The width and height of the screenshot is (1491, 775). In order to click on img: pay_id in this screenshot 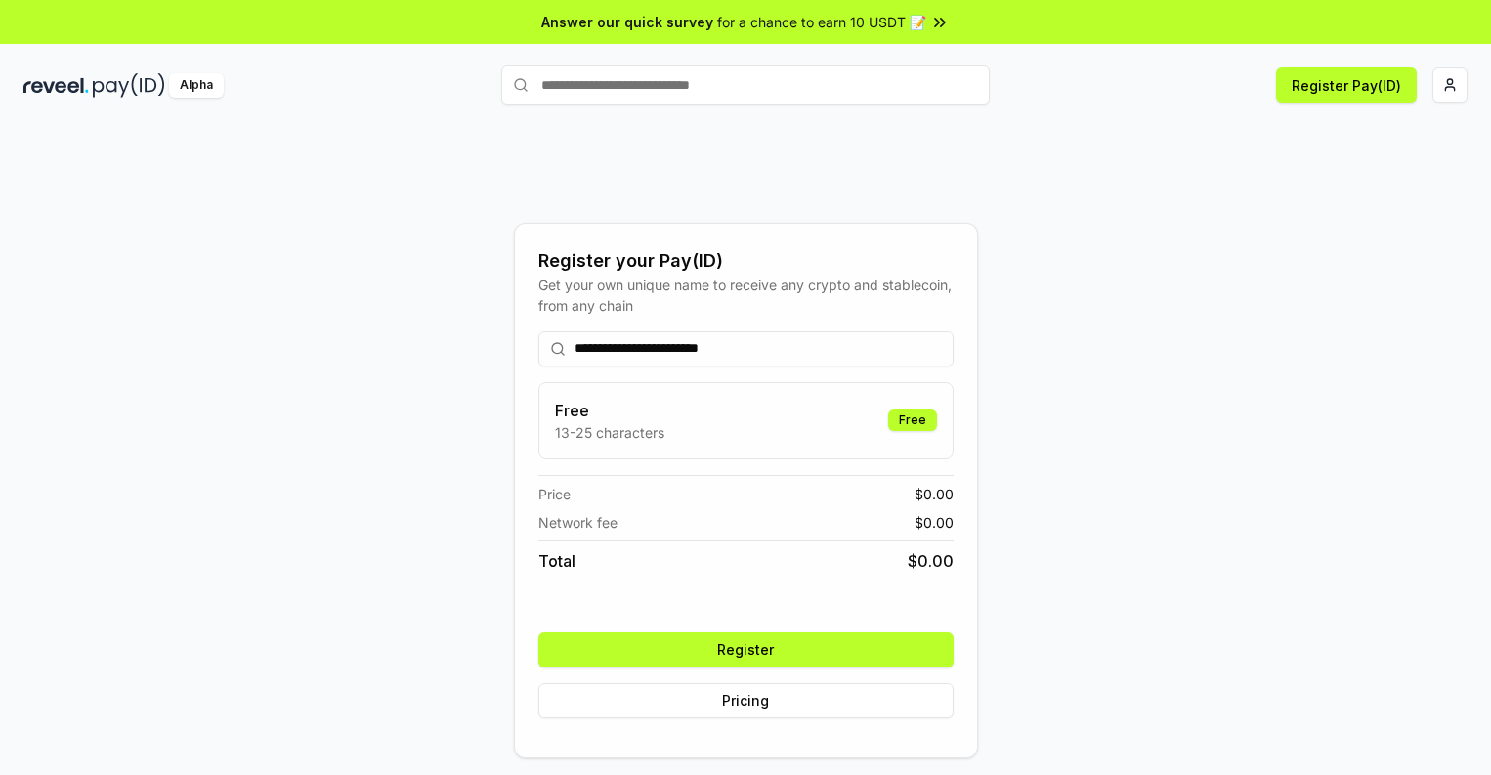, I will do `click(129, 85)`.